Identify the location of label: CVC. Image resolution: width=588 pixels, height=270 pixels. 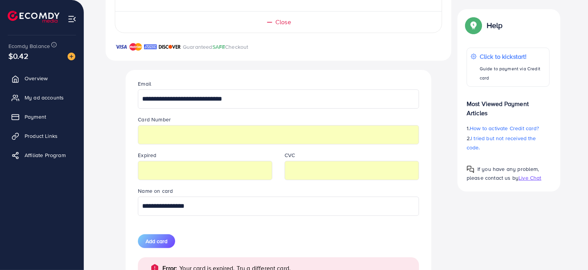
(290, 155).